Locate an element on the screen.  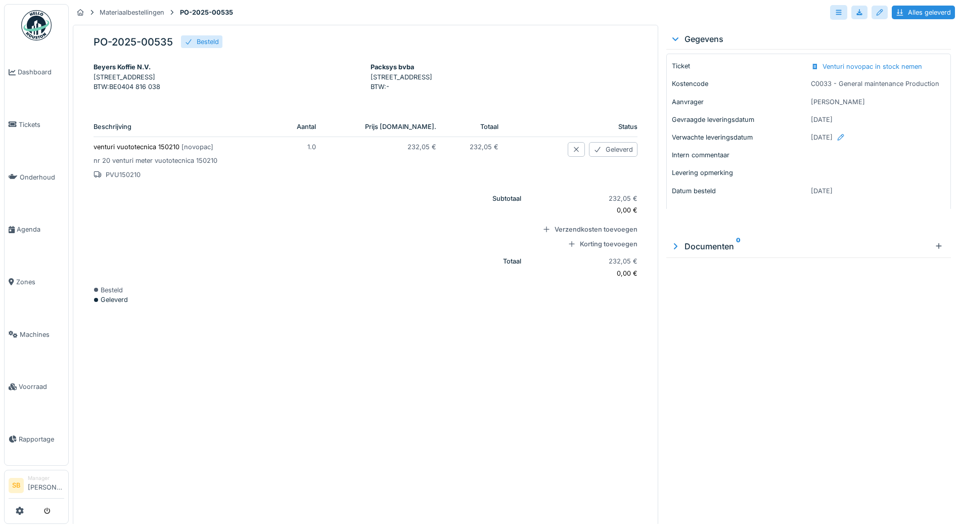
div: Venturi novopac in stock nemen is located at coordinates (872, 70).